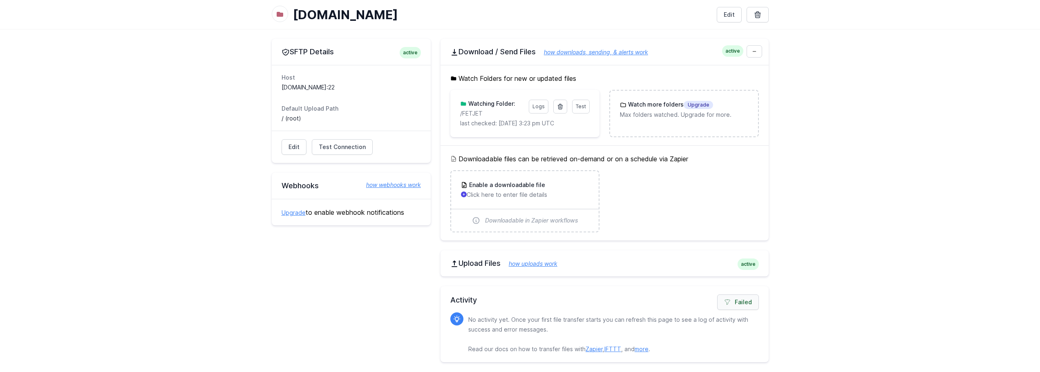  What do you see at coordinates (491, 104) in the screenshot?
I see `h3: Watching Folder:` at bounding box center [491, 104].